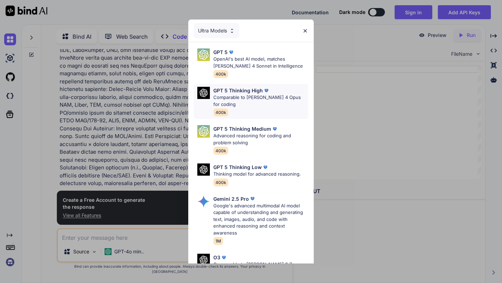  What do you see at coordinates (237, 167) in the screenshot?
I see `p: GPT 5 Thinking Low` at bounding box center [237, 167].